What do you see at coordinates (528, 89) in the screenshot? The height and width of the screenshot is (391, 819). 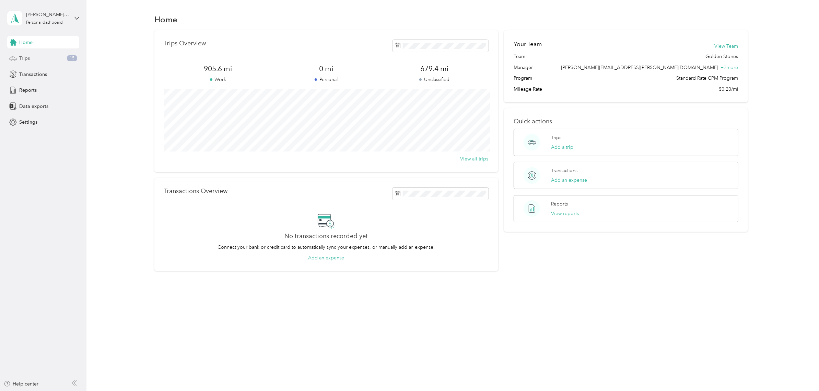 I see `span: Mileage Rate` at bounding box center [528, 89].